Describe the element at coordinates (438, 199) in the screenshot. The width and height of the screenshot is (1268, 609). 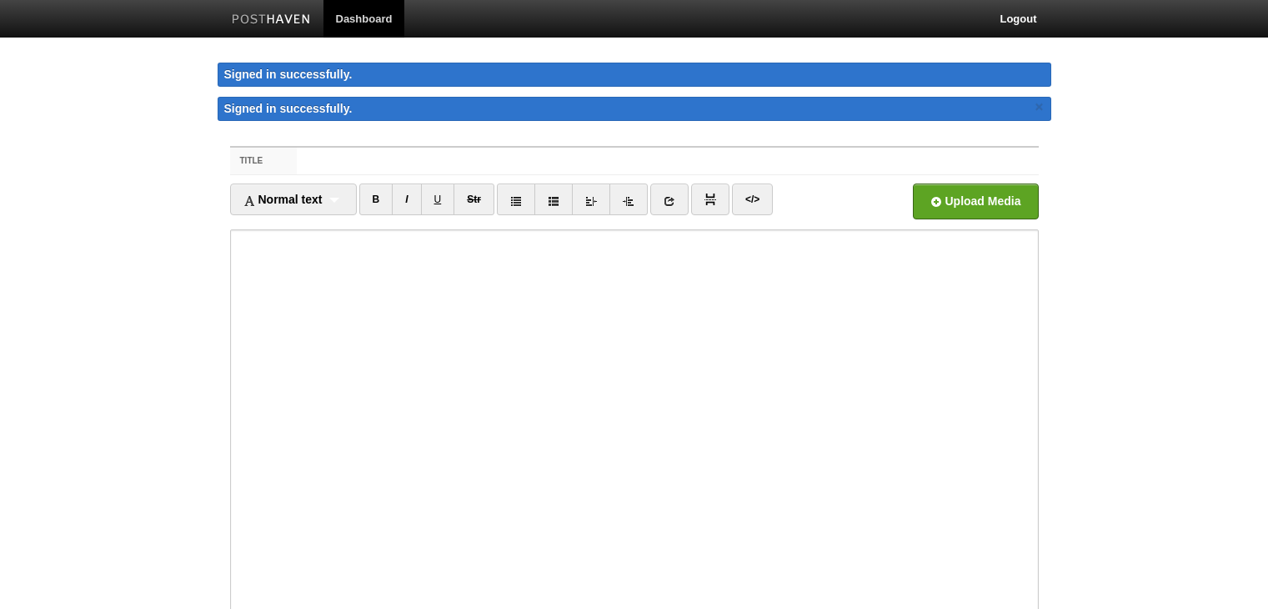
I see `a: U` at that location.